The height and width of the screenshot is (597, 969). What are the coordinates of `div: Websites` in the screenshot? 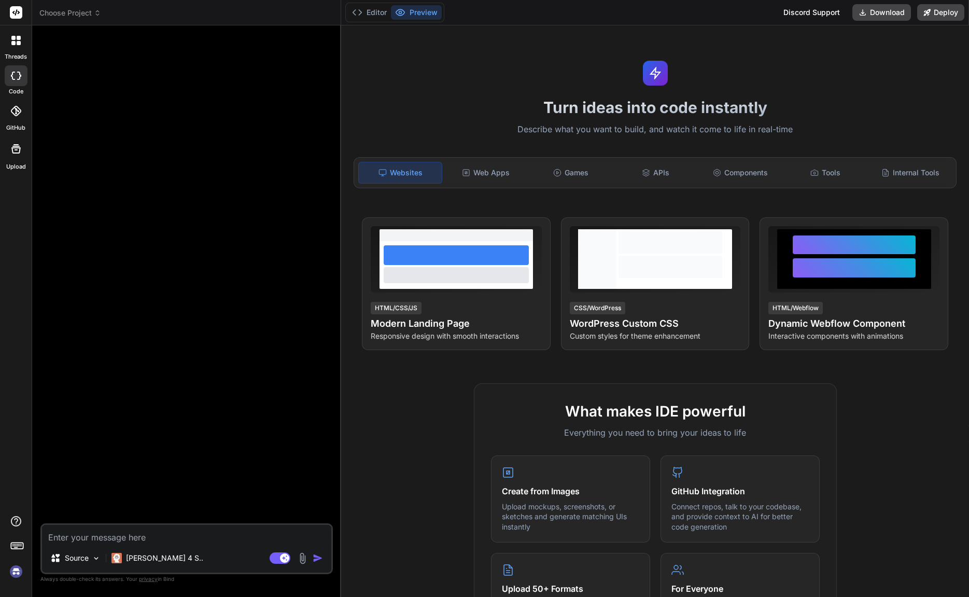 It's located at (400, 173).